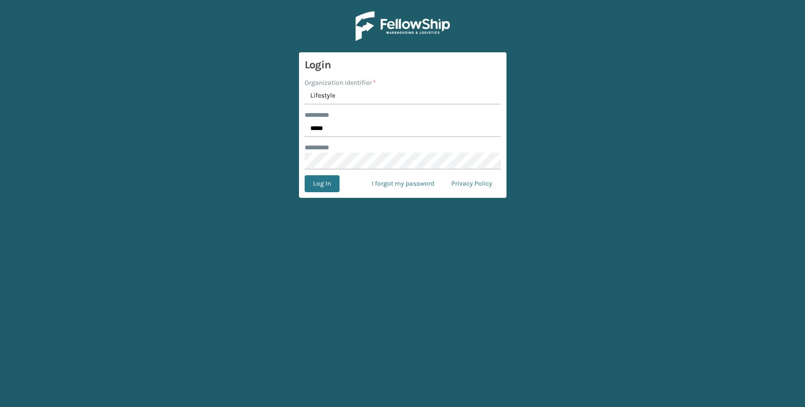  Describe the element at coordinates (403, 184) in the screenshot. I see `a: I forgot my password` at that location.